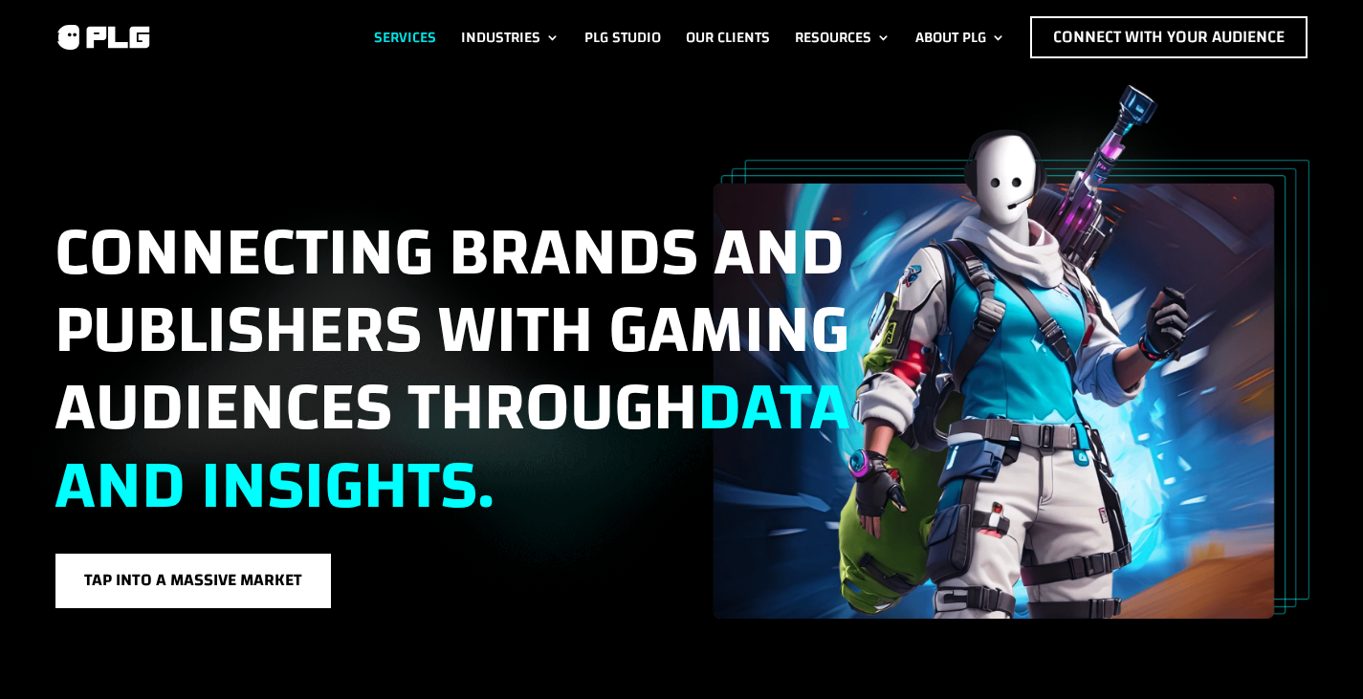  What do you see at coordinates (453, 369) in the screenshot?
I see `span: Connecting brands and publishers with gaming audiences through` at bounding box center [453, 369].